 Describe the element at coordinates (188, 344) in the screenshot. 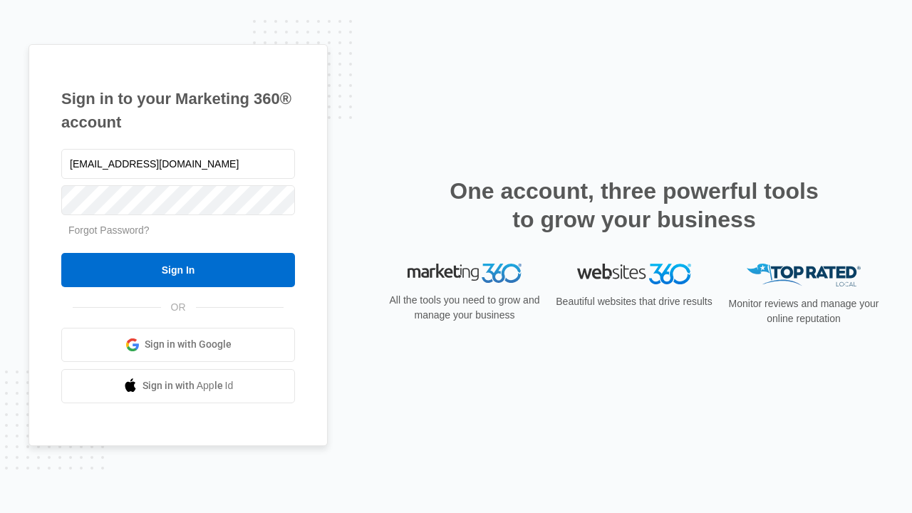

I see `span: Sign in with Google` at that location.